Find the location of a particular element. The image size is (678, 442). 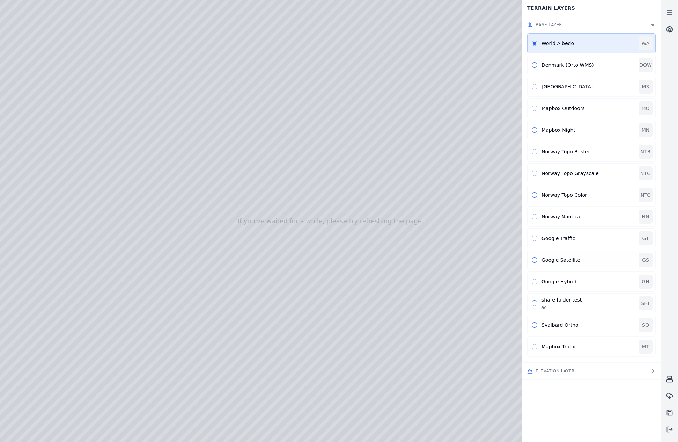

div: NTR is located at coordinates (646, 152).